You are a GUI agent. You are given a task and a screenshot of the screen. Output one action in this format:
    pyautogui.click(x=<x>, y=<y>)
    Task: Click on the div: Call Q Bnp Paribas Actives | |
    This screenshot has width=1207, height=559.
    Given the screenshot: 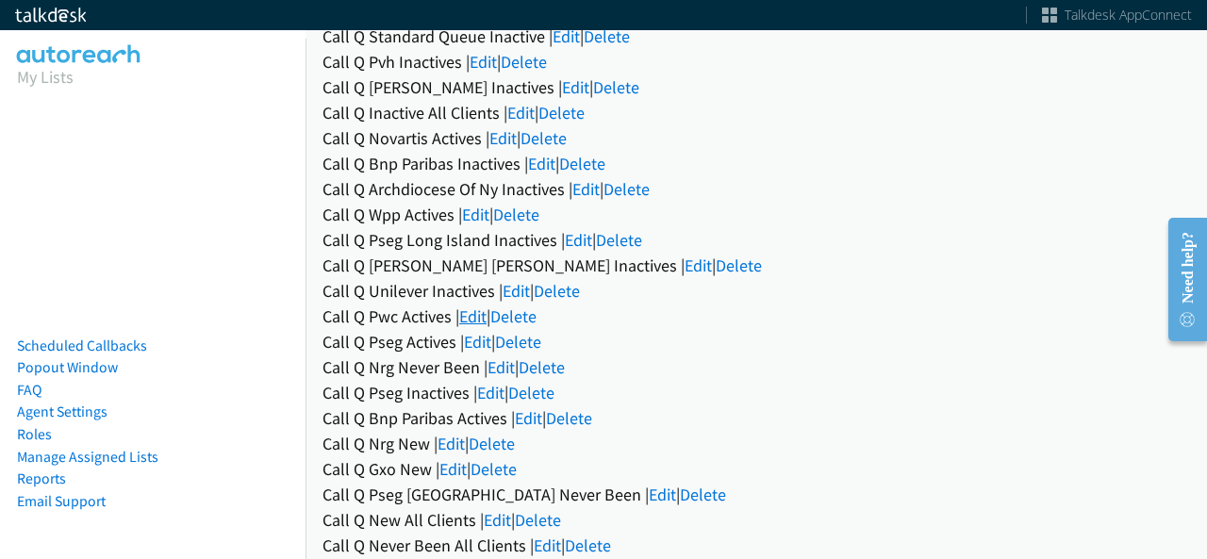 What is the action you would take?
    pyautogui.click(x=756, y=418)
    